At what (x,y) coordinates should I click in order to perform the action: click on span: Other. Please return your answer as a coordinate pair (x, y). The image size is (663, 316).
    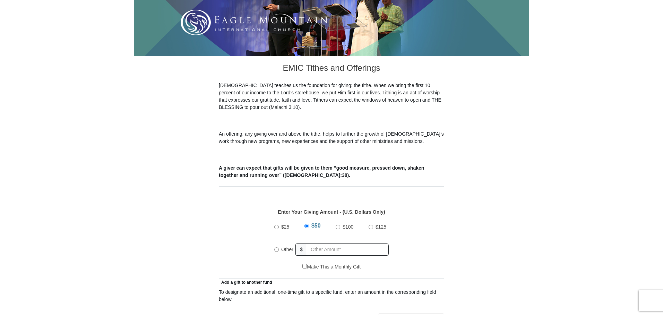
    Looking at the image, I should click on (287, 249).